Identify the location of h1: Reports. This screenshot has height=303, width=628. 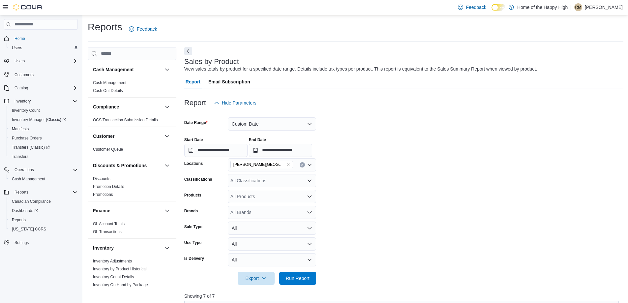
(105, 27).